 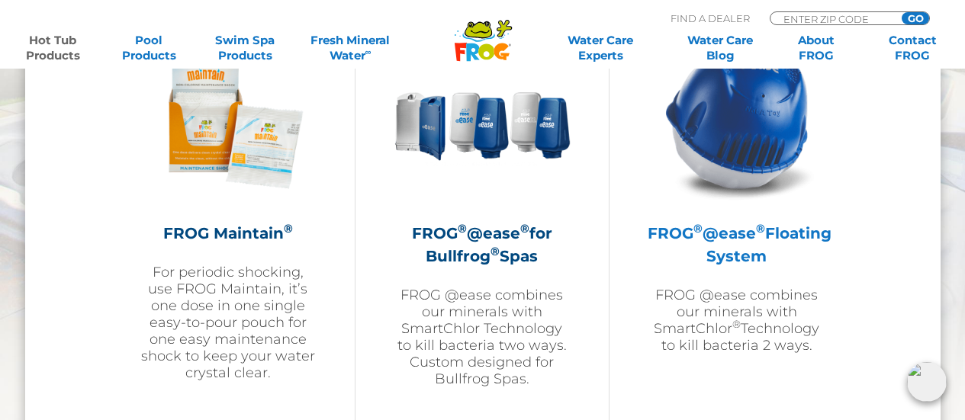 What do you see at coordinates (350, 48) in the screenshot?
I see `a: Fresh MineralWater∞` at bounding box center [350, 48].